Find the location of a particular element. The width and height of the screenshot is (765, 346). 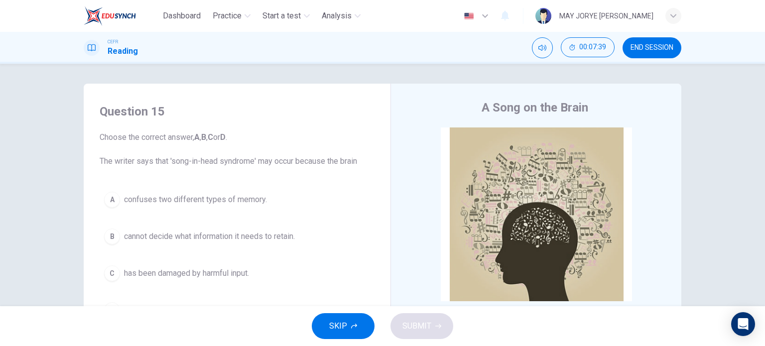

div: B is located at coordinates (112, 236).